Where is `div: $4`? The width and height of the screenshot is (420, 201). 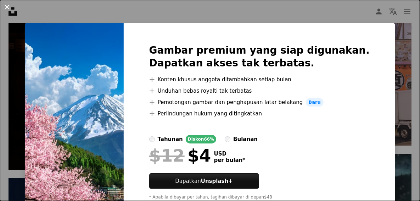
div: $4 is located at coordinates (180, 155).